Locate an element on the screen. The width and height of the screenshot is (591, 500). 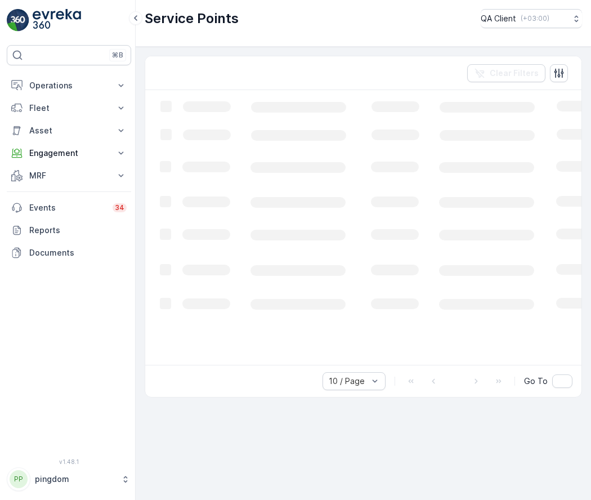
p: Engagement is located at coordinates (69, 153).